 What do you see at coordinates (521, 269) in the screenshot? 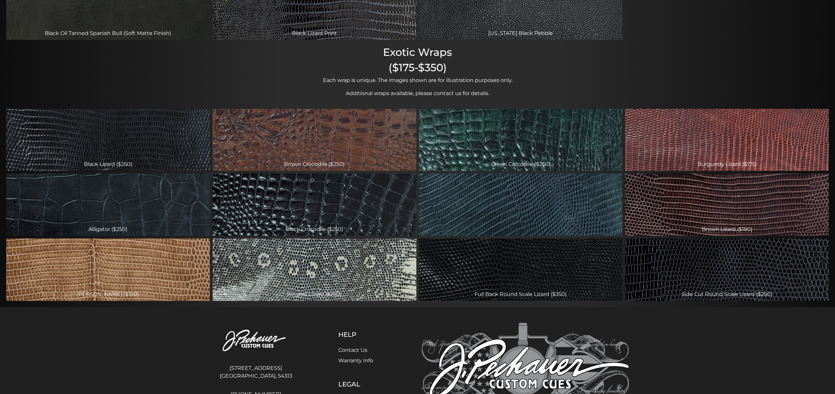
I see `div: Full Back Round Scale Lizard ($350)` at bounding box center [521, 269].